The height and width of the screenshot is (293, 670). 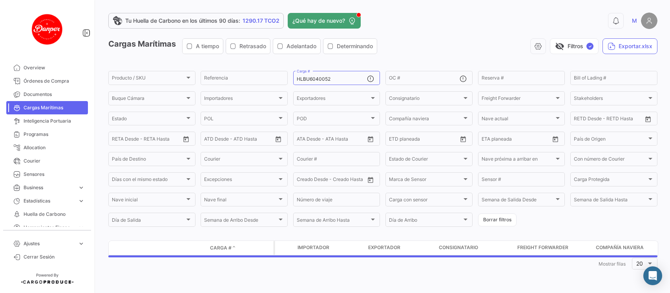 What do you see at coordinates (54, 175) in the screenshot?
I see `span: Sensores` at bounding box center [54, 175].